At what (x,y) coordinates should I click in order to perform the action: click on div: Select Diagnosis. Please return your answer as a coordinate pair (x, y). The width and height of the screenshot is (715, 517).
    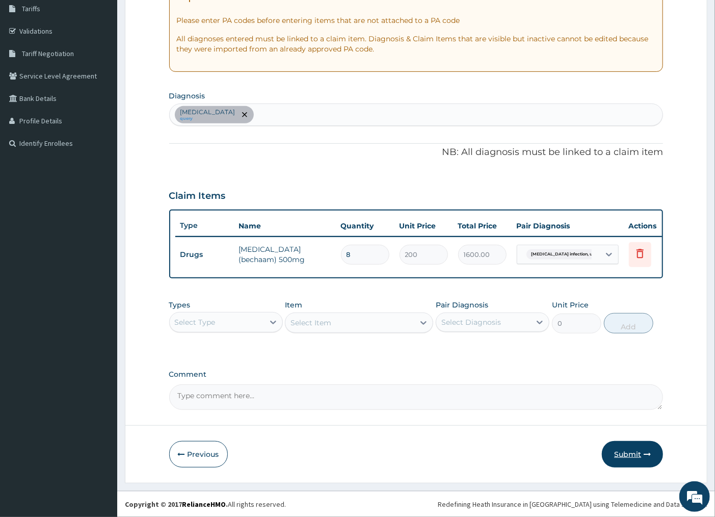
    Looking at the image, I should click on (471, 322).